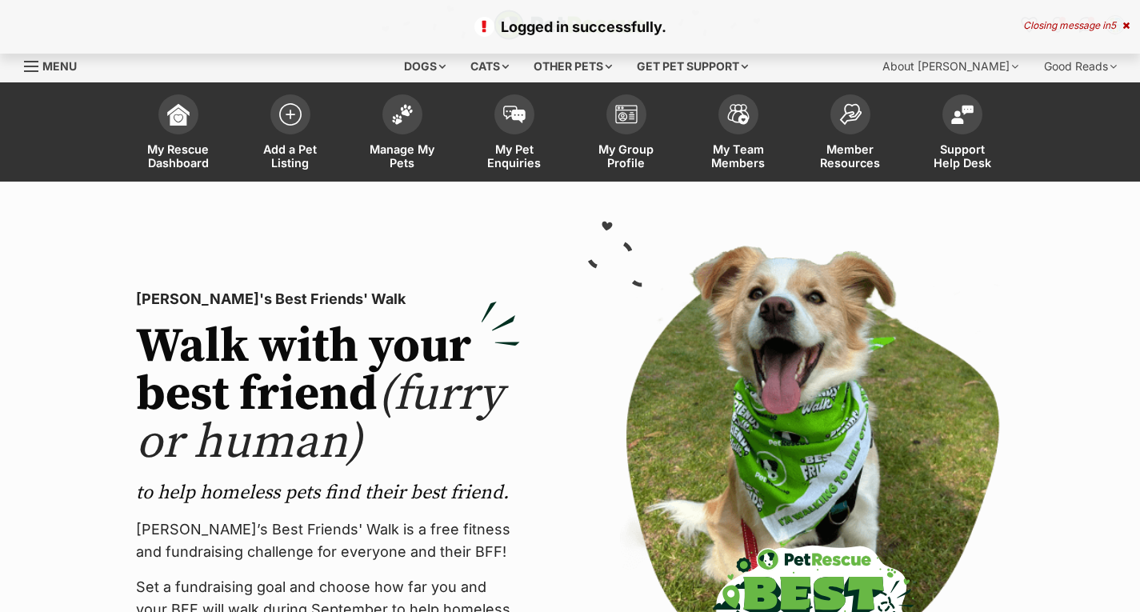  Describe the element at coordinates (290, 156) in the screenshot. I see `span: Add a Pet Listing` at that location.